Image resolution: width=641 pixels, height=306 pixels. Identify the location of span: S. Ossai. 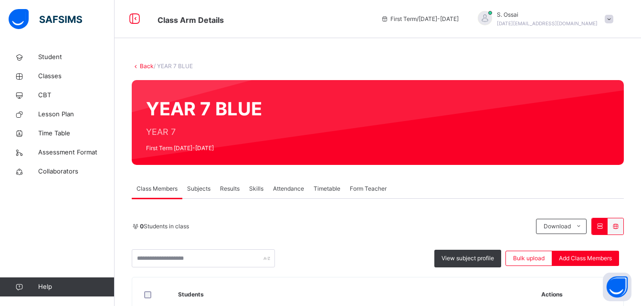
(547, 15).